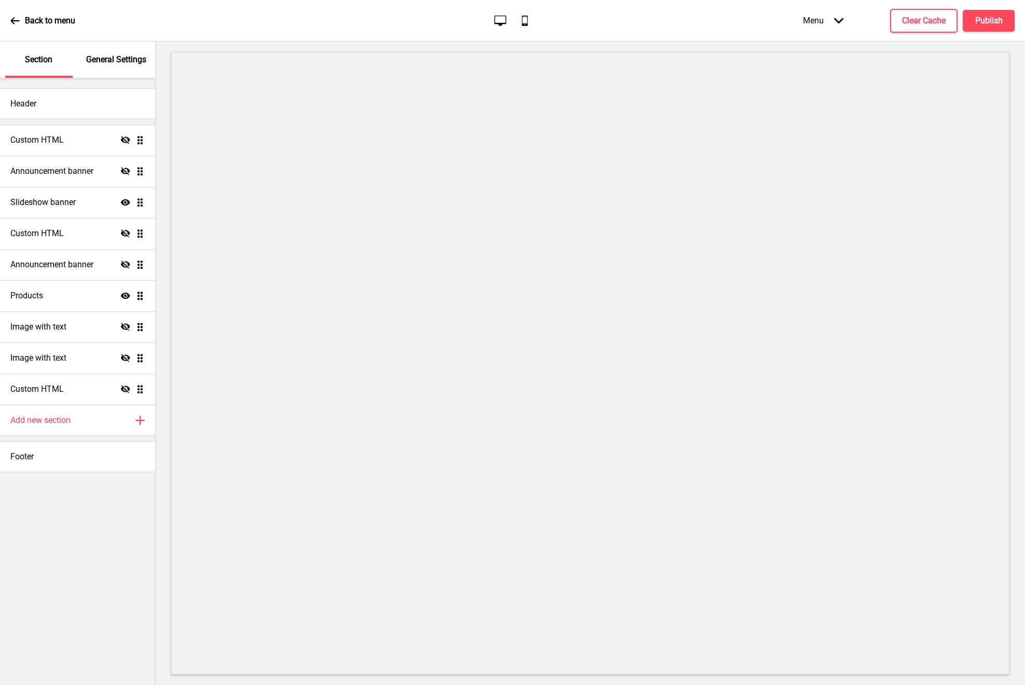  I want to click on h4: Products, so click(26, 296).